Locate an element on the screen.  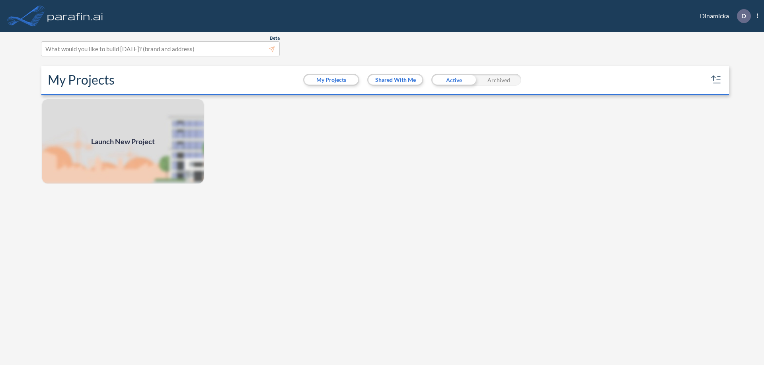
div: Active is located at coordinates (453, 80).